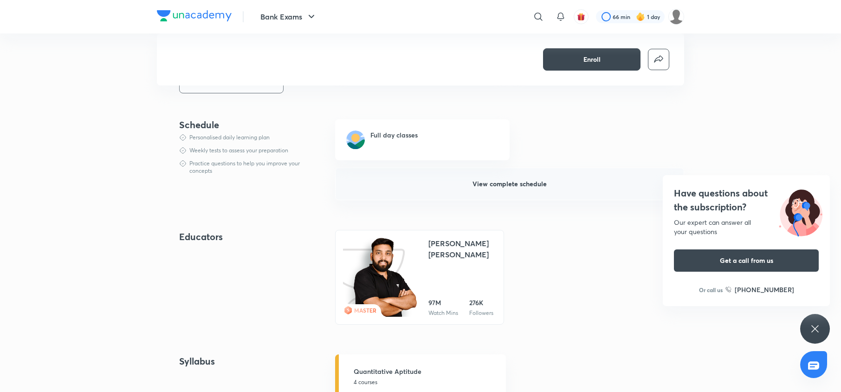 This screenshot has width=841, height=392. What do you see at coordinates (481, 303) in the screenshot?
I see `div: 276K` at bounding box center [481, 303].